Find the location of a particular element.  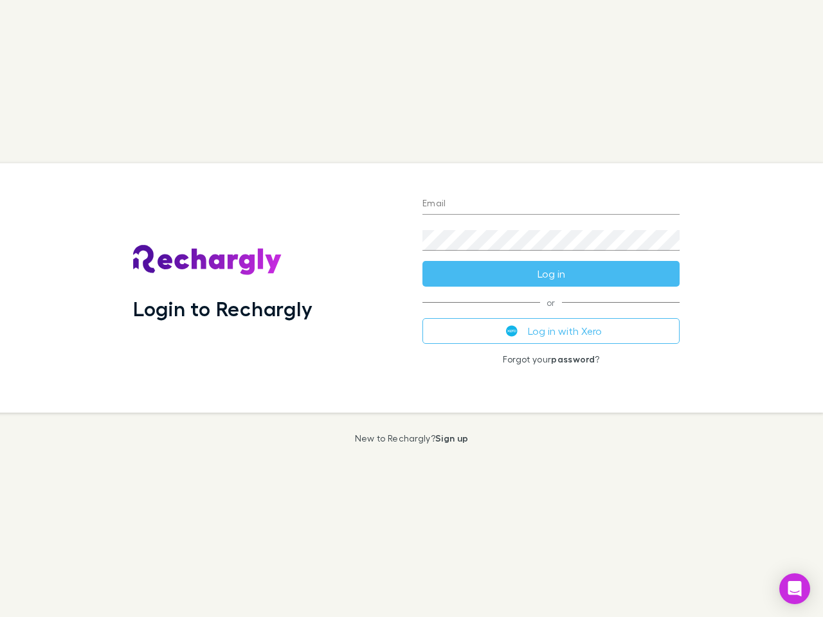

img: Xero's logo is located at coordinates (512, 331).